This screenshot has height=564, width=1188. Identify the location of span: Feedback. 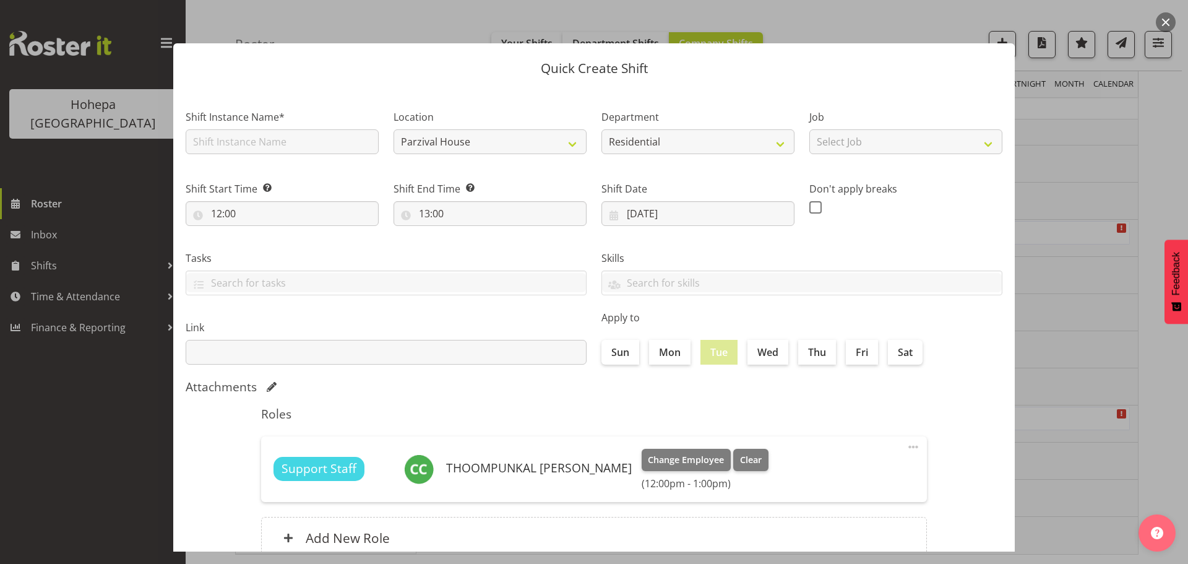
(1177, 274).